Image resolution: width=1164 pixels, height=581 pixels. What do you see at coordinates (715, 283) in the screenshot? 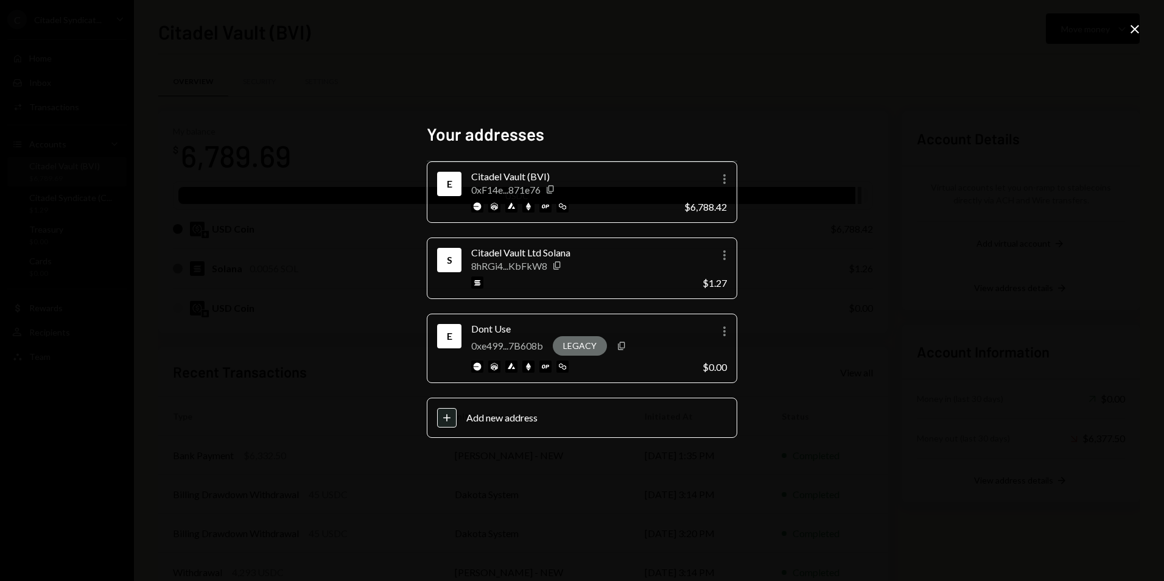
I see `div: $1.27` at bounding box center [715, 283].